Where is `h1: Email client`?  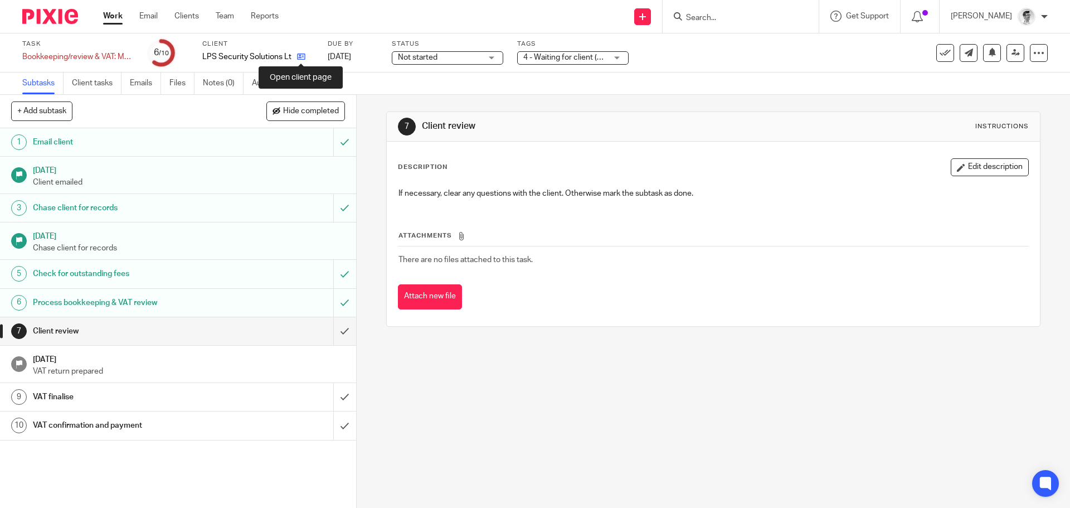
h1: Email client is located at coordinates (129, 142).